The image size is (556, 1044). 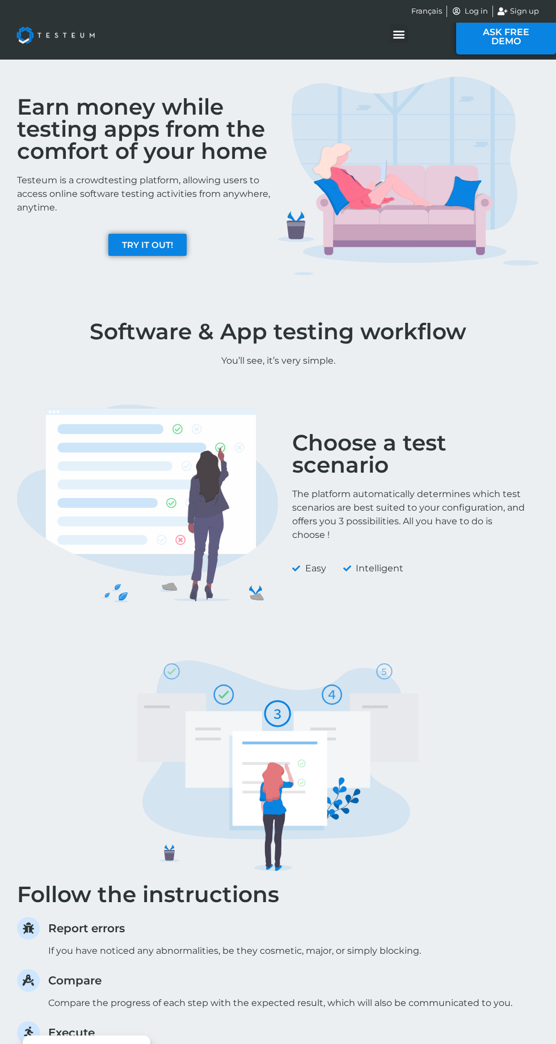 I want to click on p: Compare the progress of each step with the expected result, which will also be communicated to you., so click(x=293, y=1004).